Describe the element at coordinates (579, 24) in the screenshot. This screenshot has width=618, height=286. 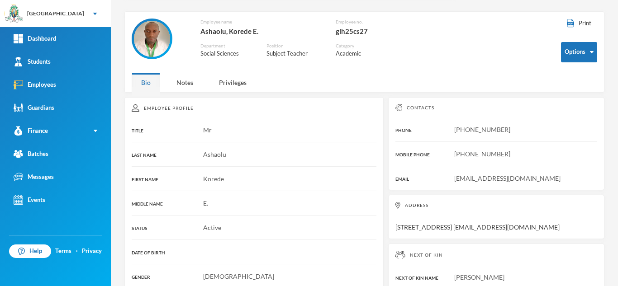
I see `button: Print` at that location.